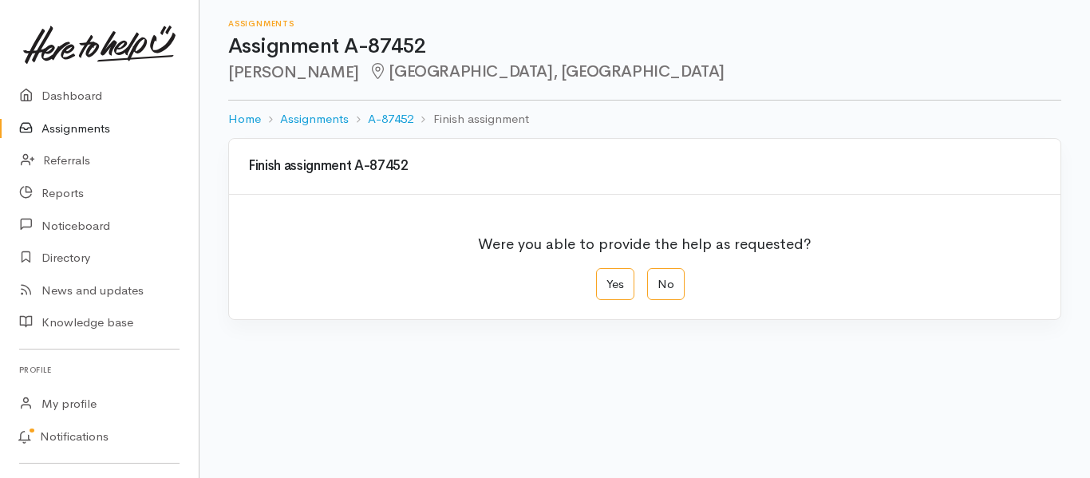  What do you see at coordinates (645, 239) in the screenshot?
I see `p: Were you able to provide the help as requested?` at bounding box center [645, 239].